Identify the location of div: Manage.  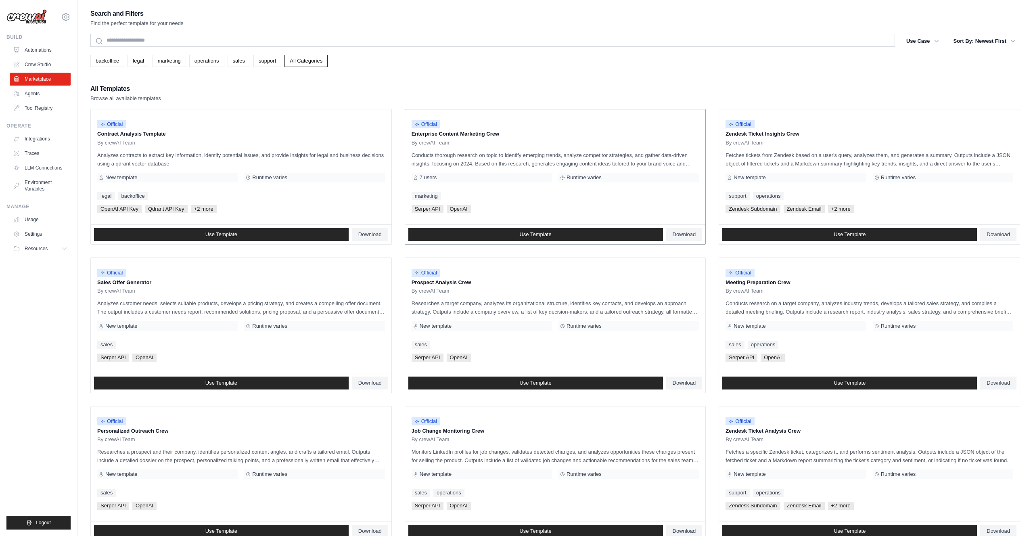
(38, 207).